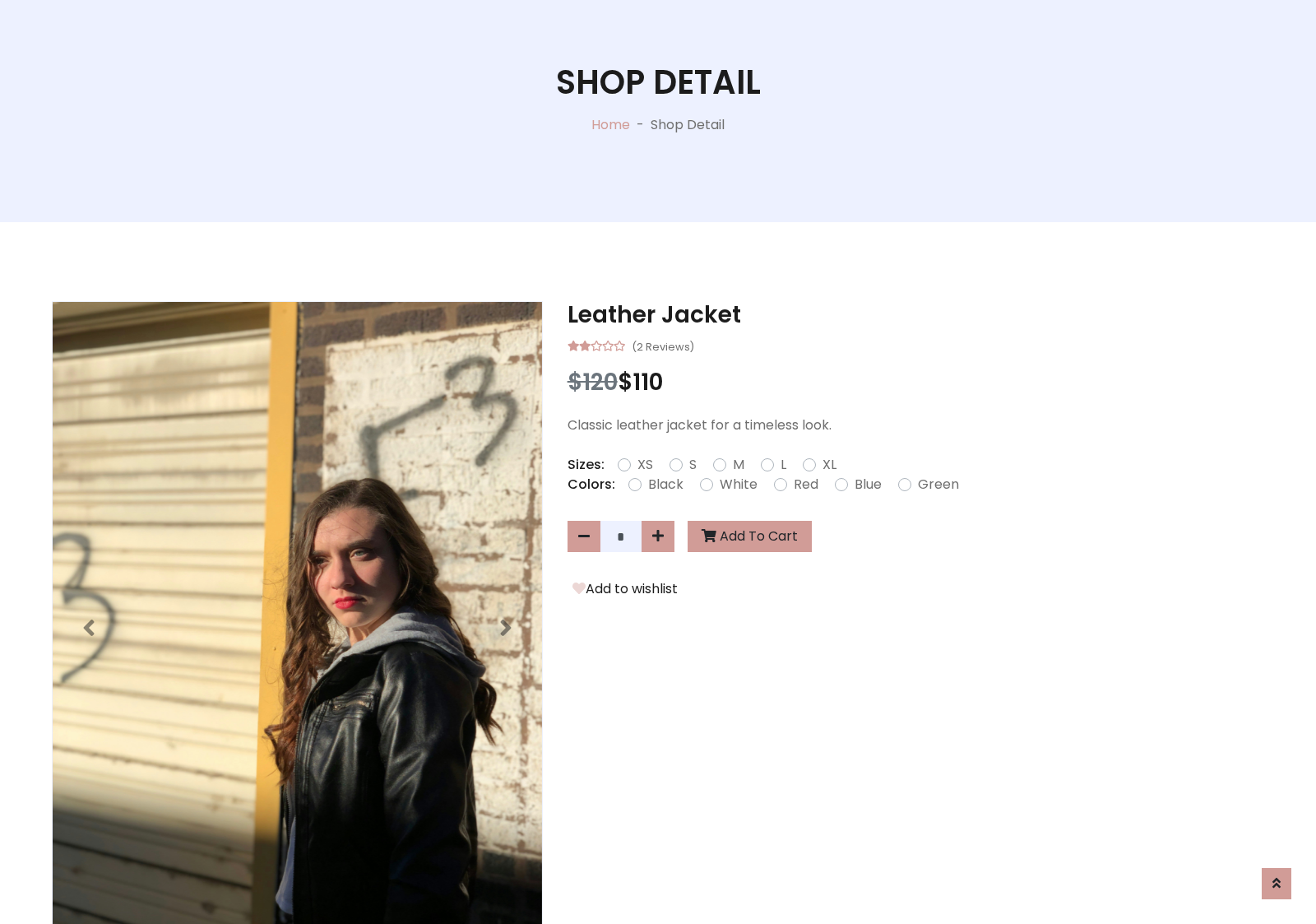 This screenshot has height=924, width=1316. What do you see at coordinates (738, 485) in the screenshot?
I see `label: White` at bounding box center [738, 485].